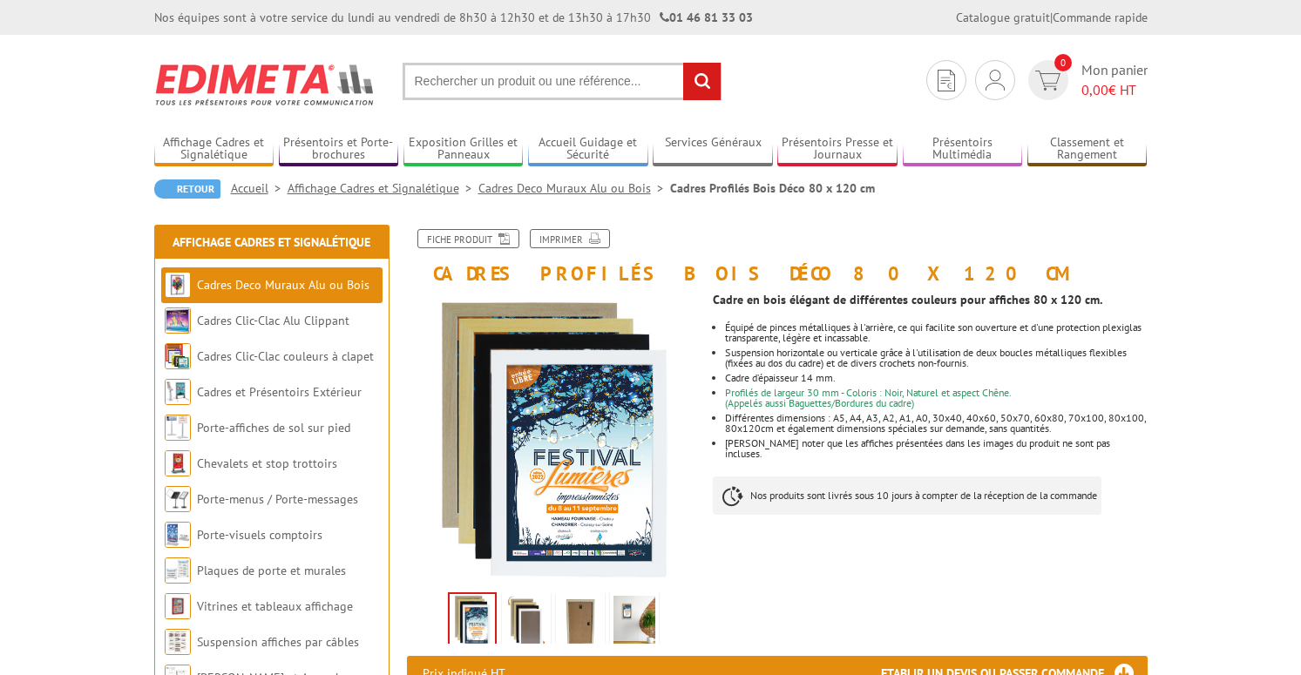 The height and width of the screenshot is (675, 1301). What do you see at coordinates (1086, 80) in the screenshot?
I see `a: devis rapide 0 Mon panier 0,00€ HT` at bounding box center [1086, 80].